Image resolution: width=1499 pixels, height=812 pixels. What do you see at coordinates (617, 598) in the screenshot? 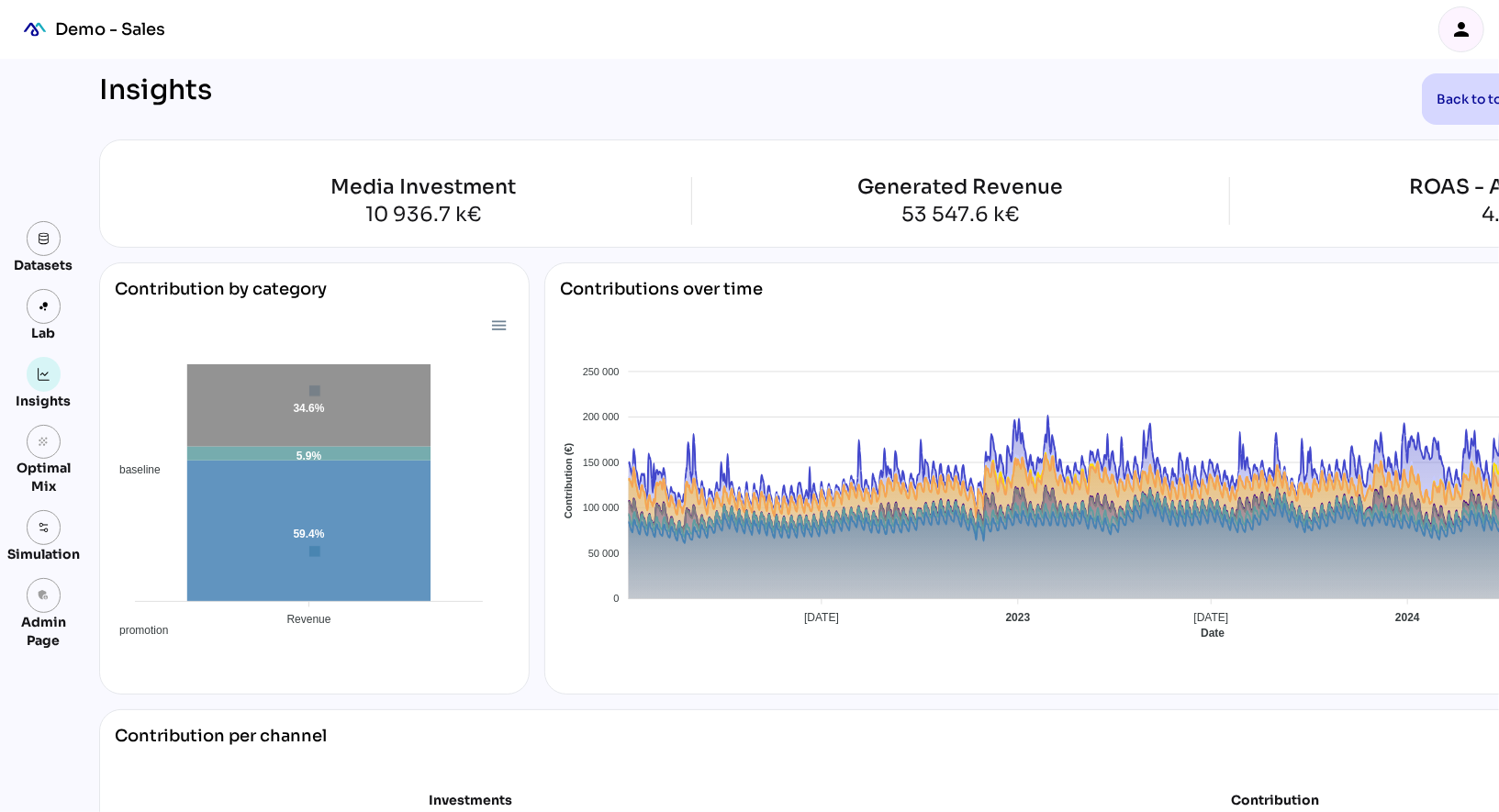
I see `tspan: 0` at bounding box center [617, 598].